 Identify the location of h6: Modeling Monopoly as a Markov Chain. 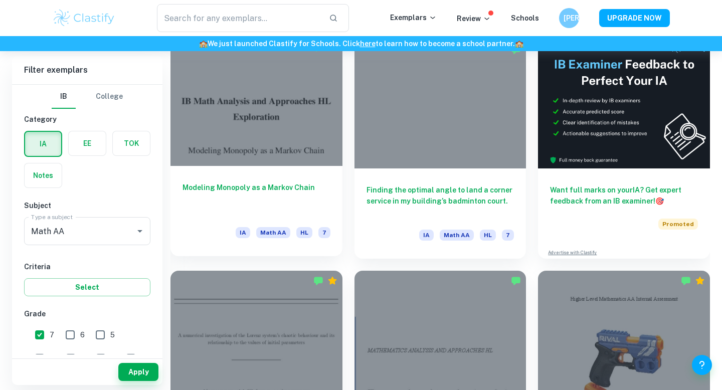
(256, 199).